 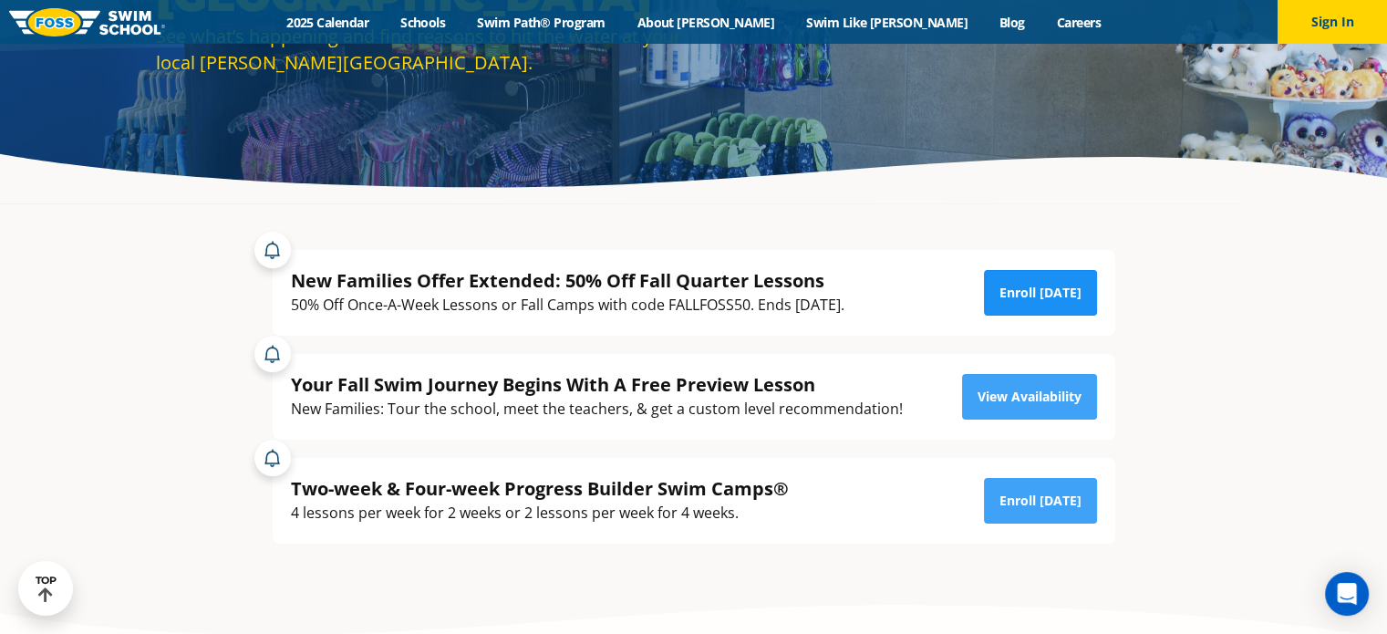 I want to click on div: 4 lessons per week for 2 weeks or 2 lessons per week for 4 weeks., so click(x=540, y=512).